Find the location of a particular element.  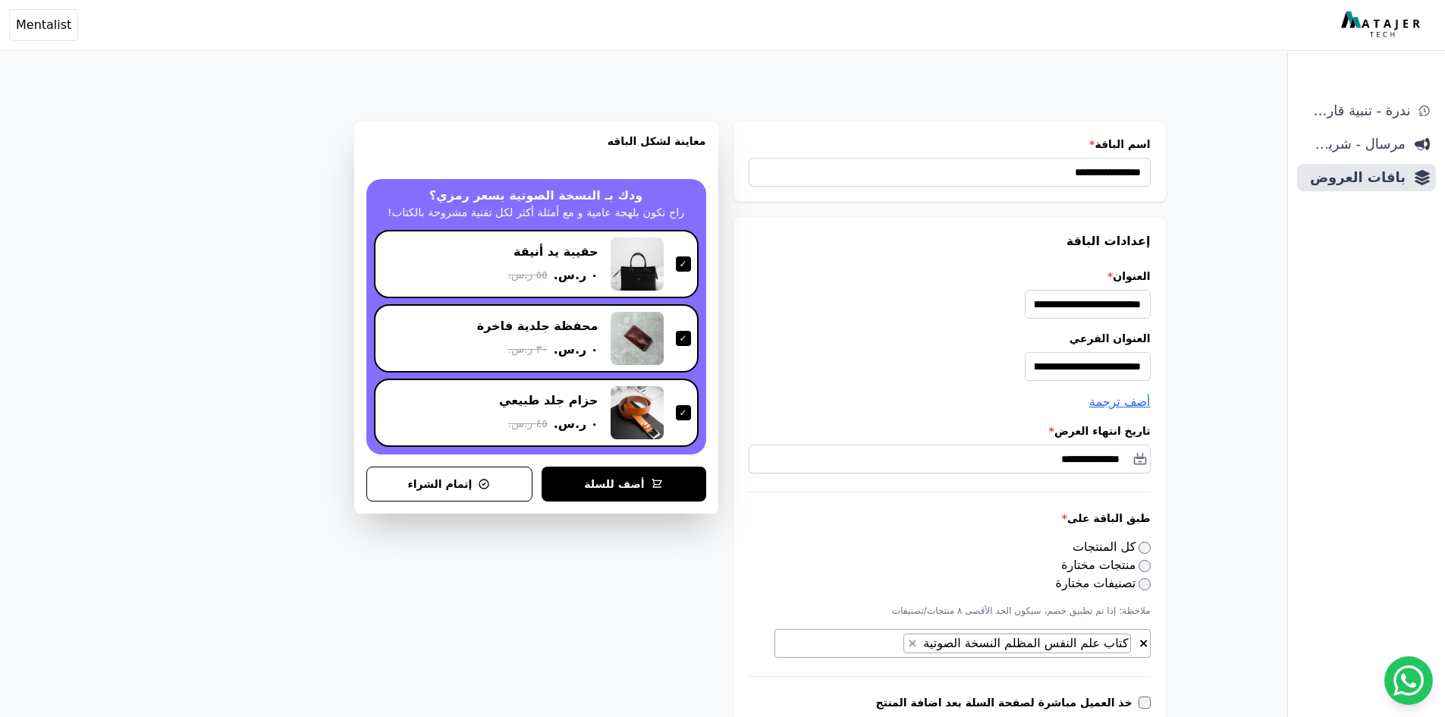

label: العنوان is located at coordinates (950, 276).